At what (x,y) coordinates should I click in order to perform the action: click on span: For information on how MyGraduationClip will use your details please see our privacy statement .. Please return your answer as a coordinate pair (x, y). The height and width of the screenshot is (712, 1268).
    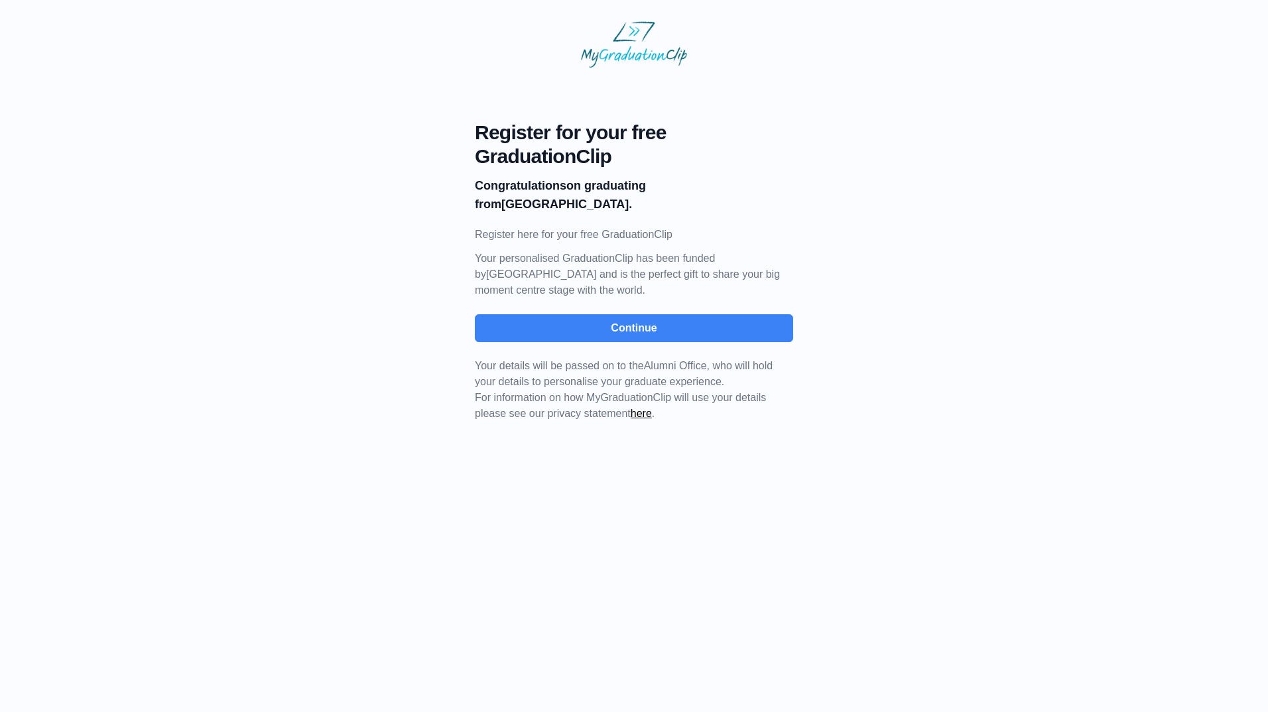
    Looking at the image, I should click on (623, 389).